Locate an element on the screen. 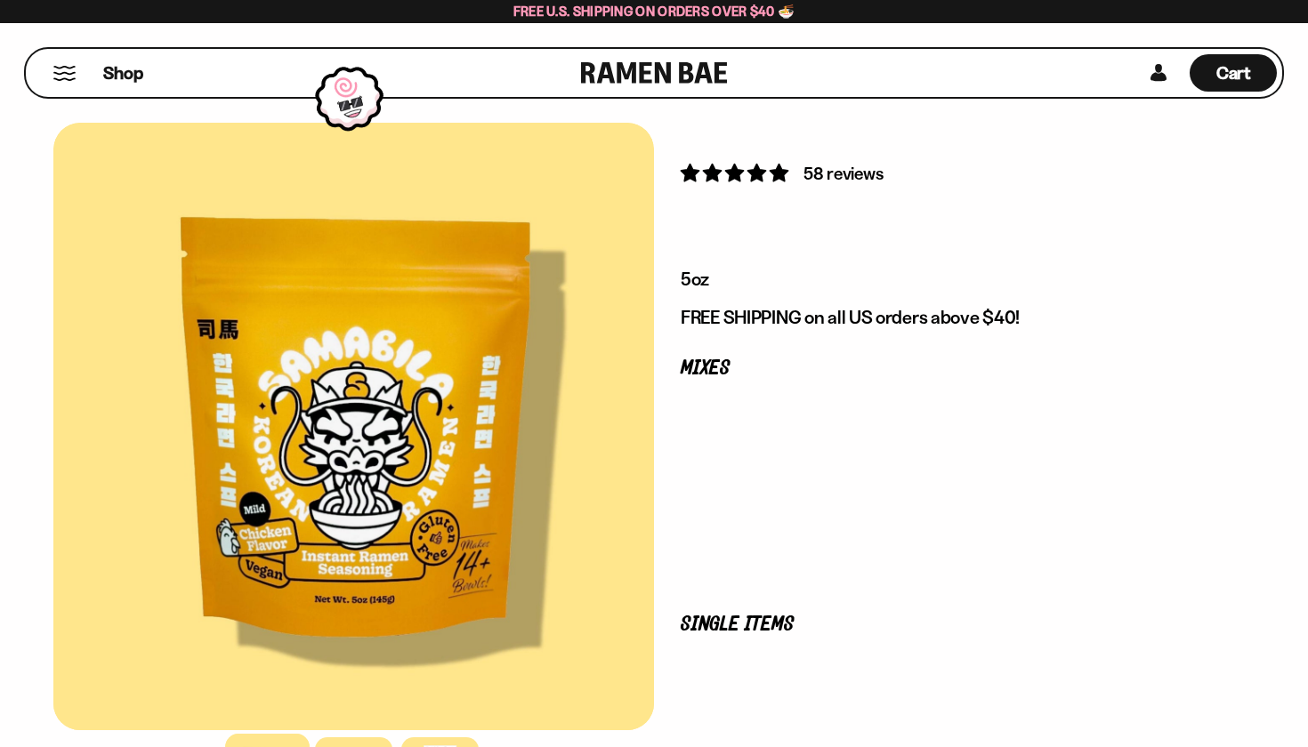  span: 4.83 stars is located at coordinates (736, 173).